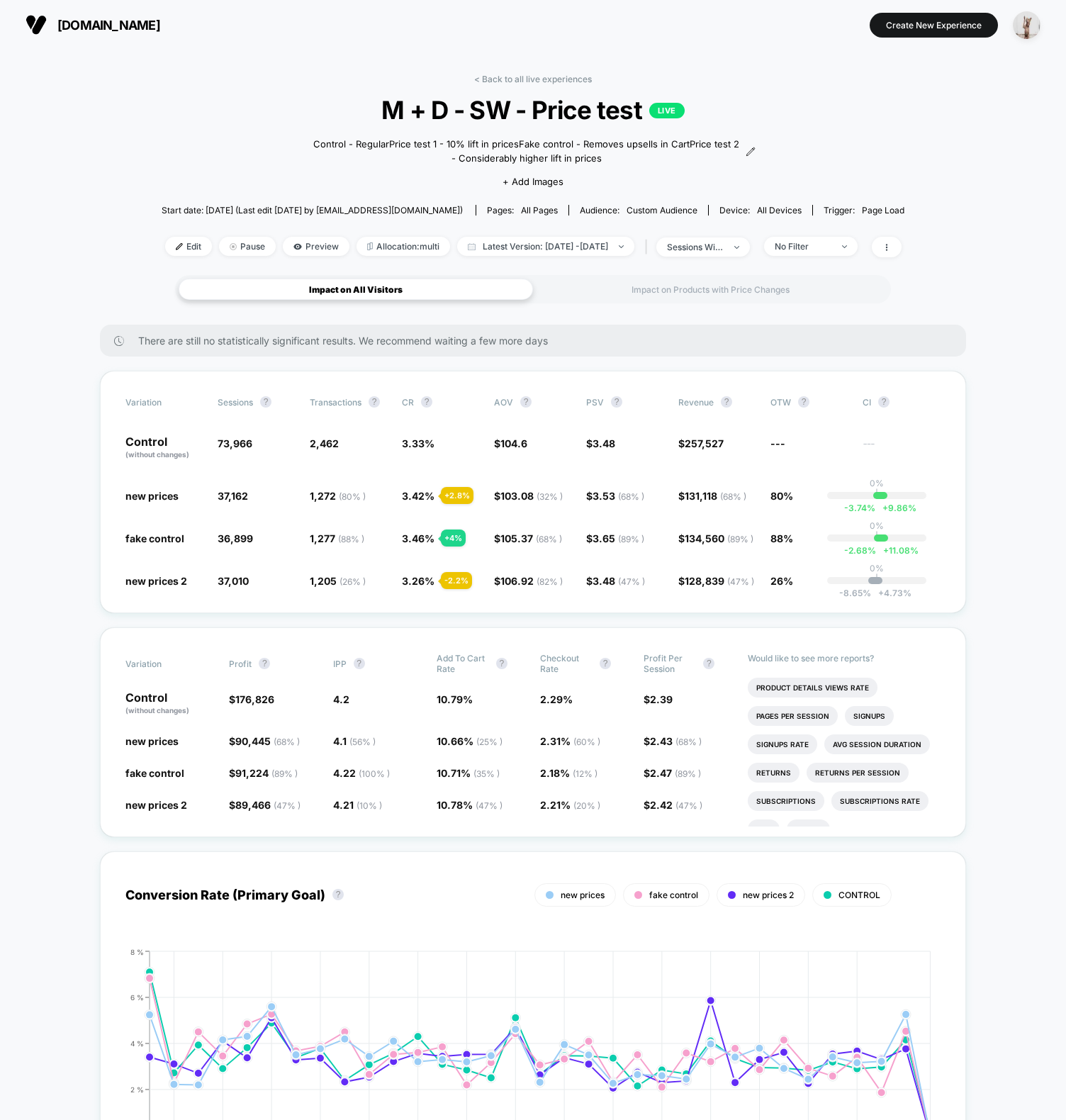 This screenshot has width=1066, height=1120. What do you see at coordinates (403, 246) in the screenshot?
I see `span: Allocation: multi` at bounding box center [403, 246].